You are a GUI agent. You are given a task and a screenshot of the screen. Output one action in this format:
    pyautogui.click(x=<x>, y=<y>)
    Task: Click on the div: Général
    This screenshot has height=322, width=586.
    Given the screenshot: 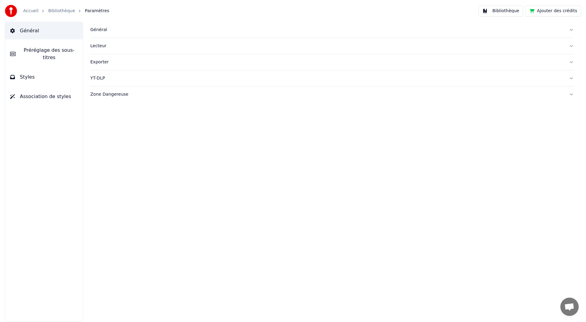 What is the action you would take?
    pyautogui.click(x=327, y=30)
    